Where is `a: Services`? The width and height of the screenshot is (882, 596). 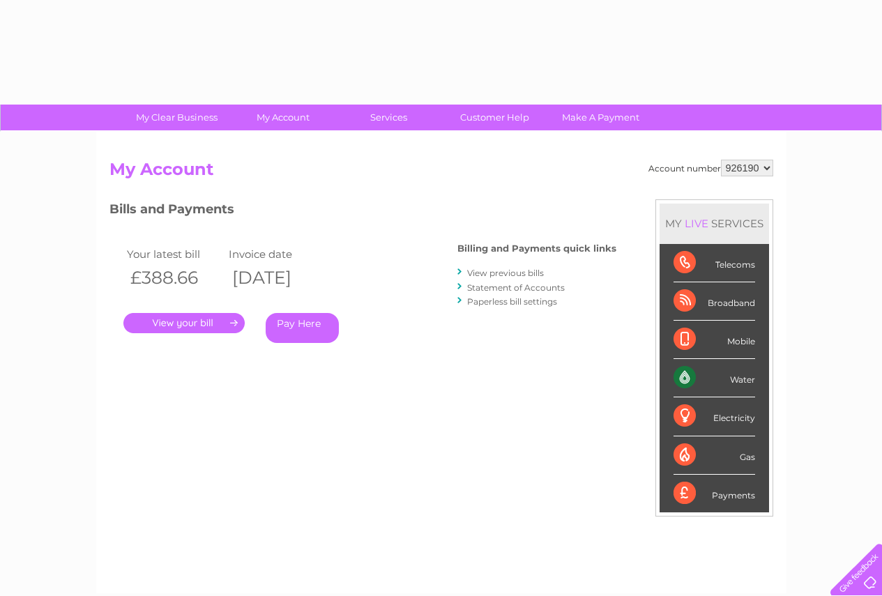
a: Services is located at coordinates (388, 117).